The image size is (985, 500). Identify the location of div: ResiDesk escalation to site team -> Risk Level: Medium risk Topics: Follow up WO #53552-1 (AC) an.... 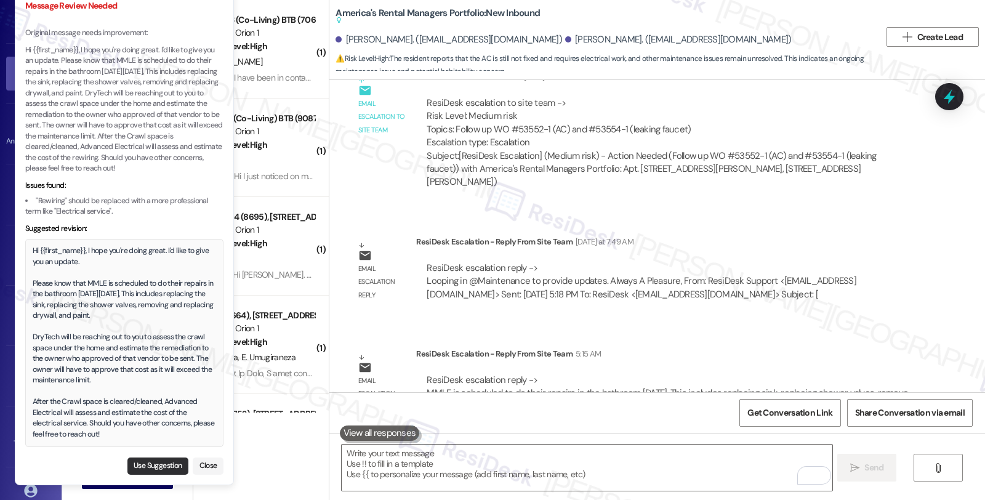
(667, 123).